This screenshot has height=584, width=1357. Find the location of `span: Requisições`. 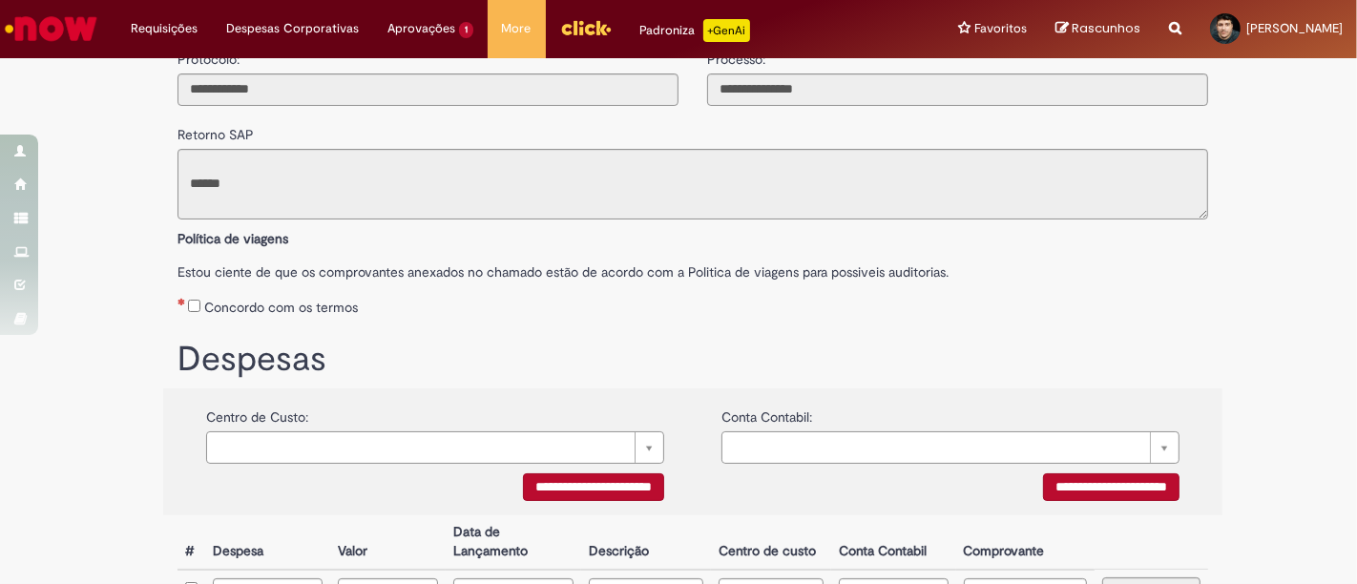

span: Requisições is located at coordinates (164, 29).